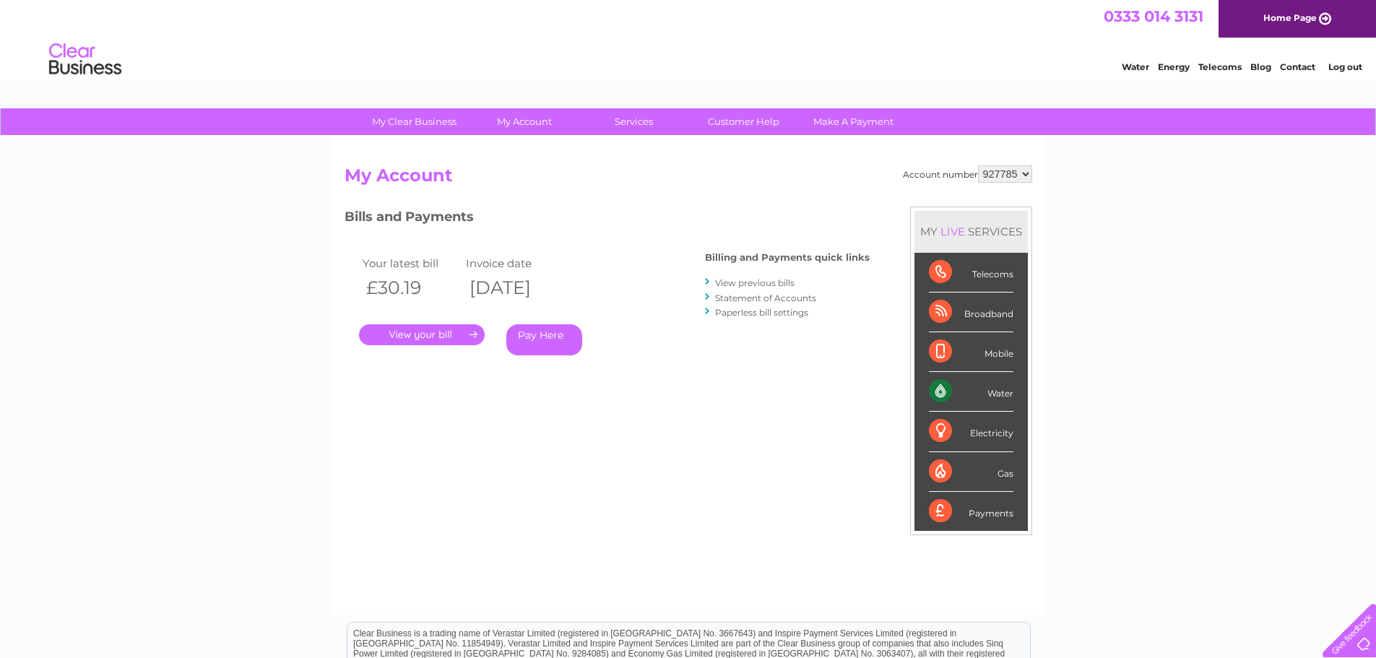  I want to click on td: Your latest bill, so click(411, 263).